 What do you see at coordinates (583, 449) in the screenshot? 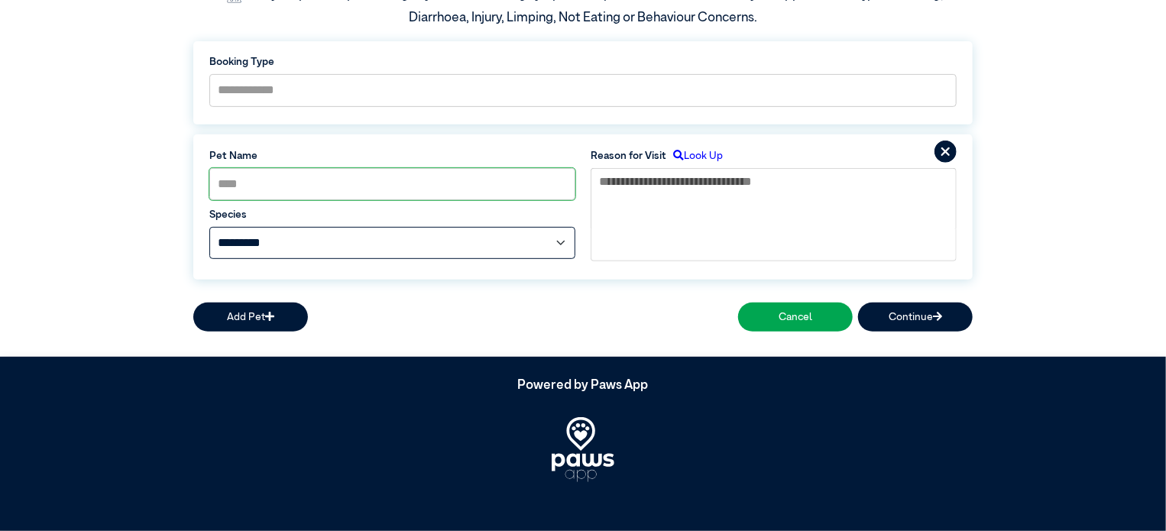
I see `img: PawsApp` at bounding box center [583, 449].